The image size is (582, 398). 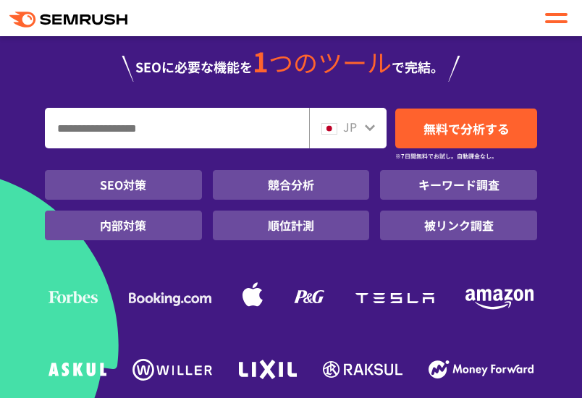 What do you see at coordinates (458, 225) in the screenshot?
I see `li: 被リンク調査` at bounding box center [458, 225].